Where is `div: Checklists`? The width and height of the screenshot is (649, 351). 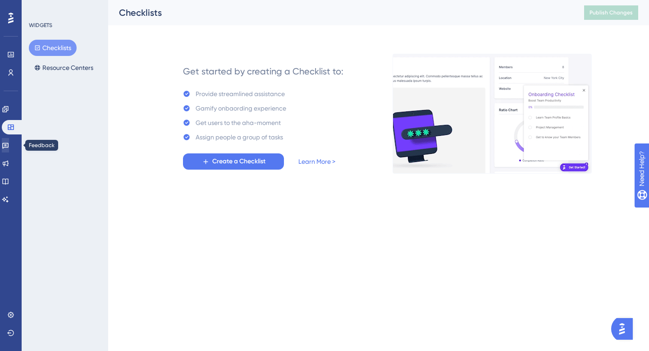 div: Checklists is located at coordinates (340, 13).